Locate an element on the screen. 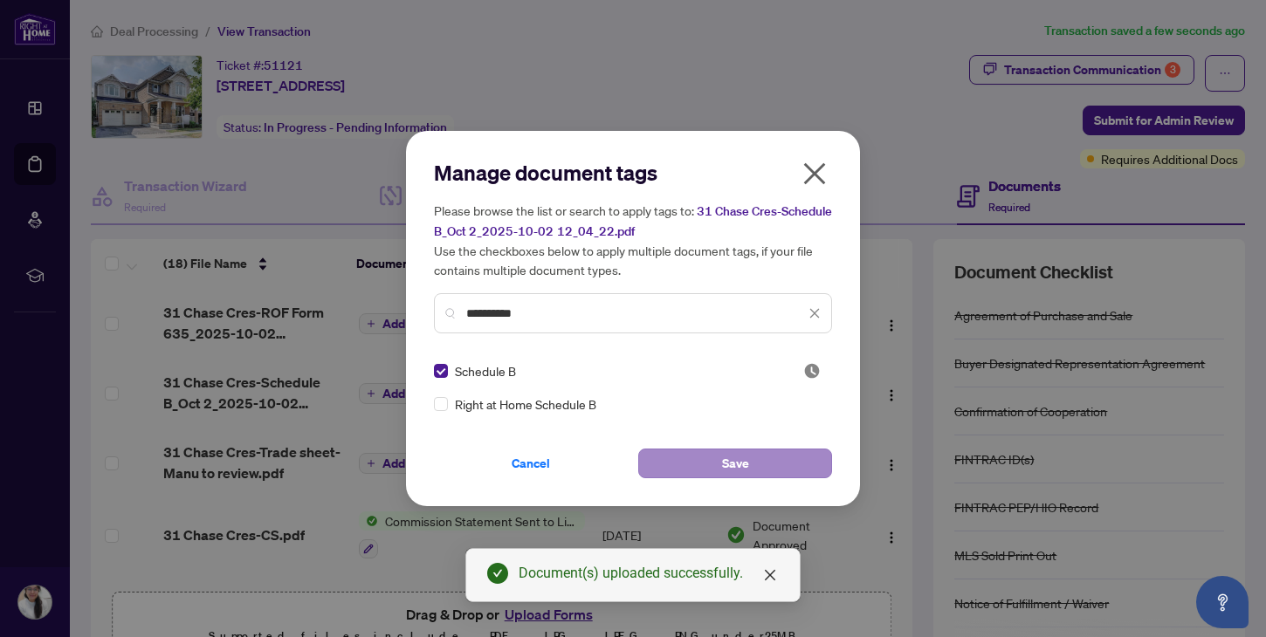 This screenshot has height=637, width=1266. span: Right at Home Schedule B is located at coordinates (525, 404).